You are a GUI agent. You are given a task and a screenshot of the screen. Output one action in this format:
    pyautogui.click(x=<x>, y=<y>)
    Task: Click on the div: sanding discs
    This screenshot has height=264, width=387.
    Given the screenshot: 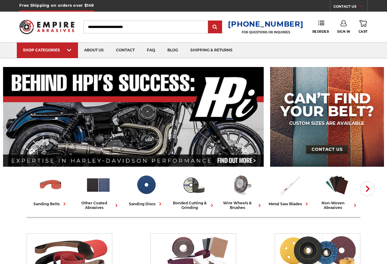 What is the action you would take?
    pyautogui.click(x=146, y=204)
    